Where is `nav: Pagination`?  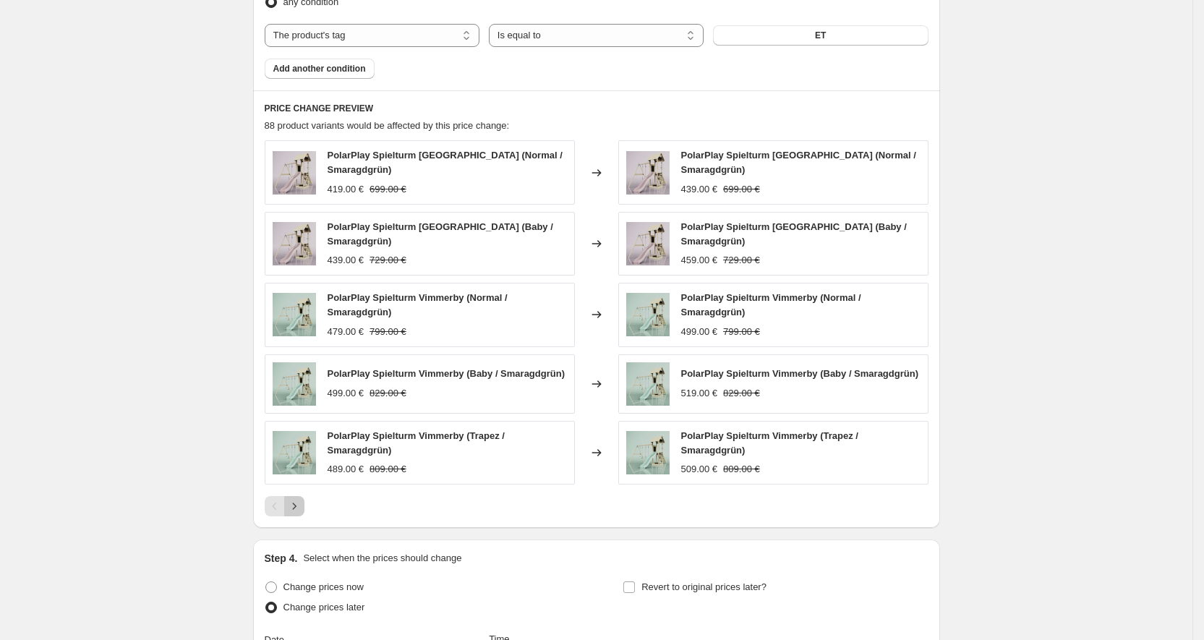 nav: Pagination is located at coordinates (284, 506).